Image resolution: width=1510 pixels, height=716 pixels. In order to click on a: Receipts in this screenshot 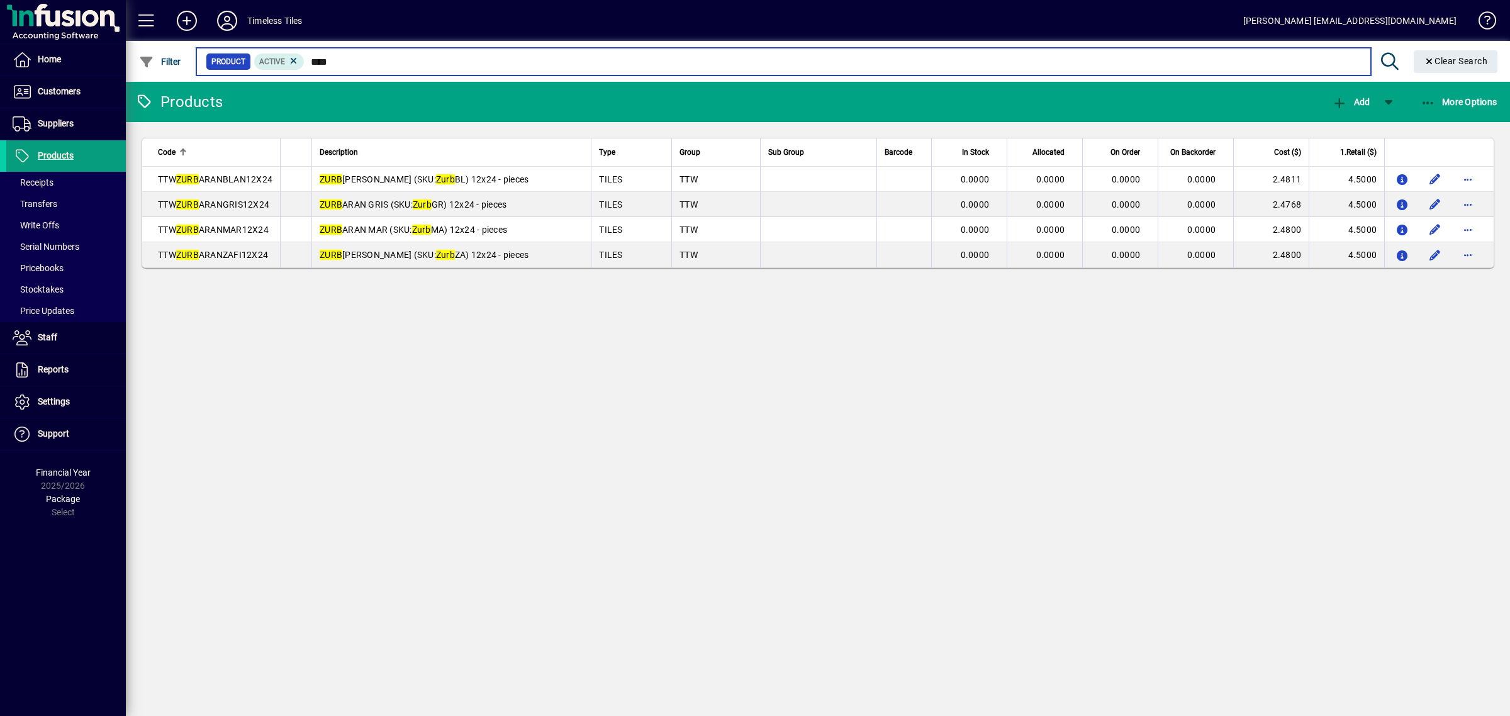, I will do `click(66, 182)`.